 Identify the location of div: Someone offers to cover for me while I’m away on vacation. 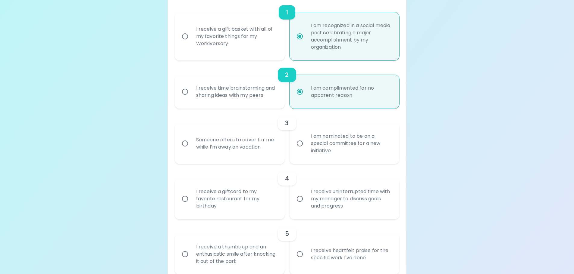
(236, 144).